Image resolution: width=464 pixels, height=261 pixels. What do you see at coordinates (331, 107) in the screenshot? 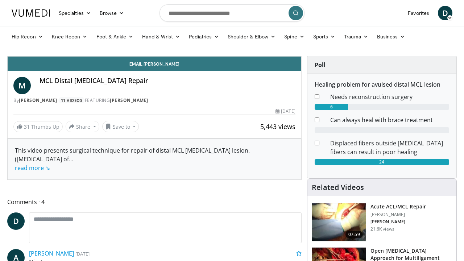
I see `div: 6` at bounding box center [331, 107].